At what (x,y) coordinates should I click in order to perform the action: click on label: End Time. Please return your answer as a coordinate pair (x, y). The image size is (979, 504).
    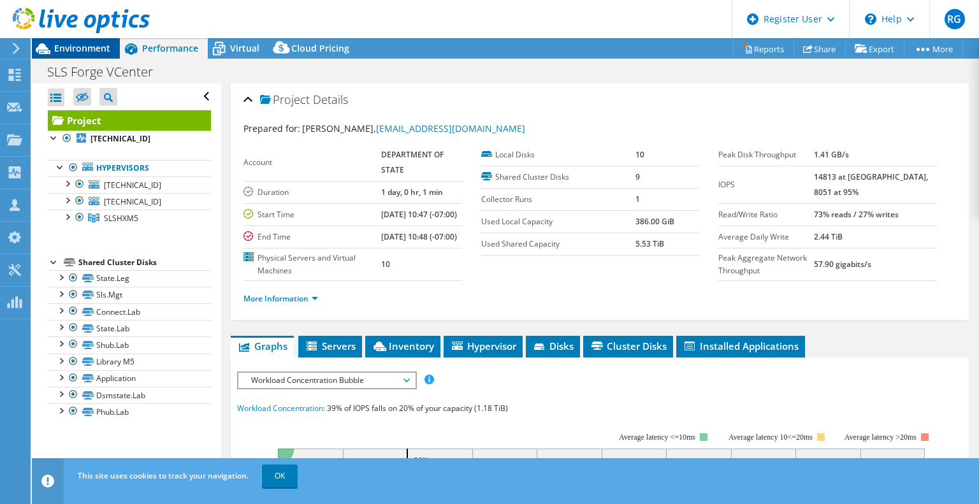
    Looking at the image, I should click on (312, 237).